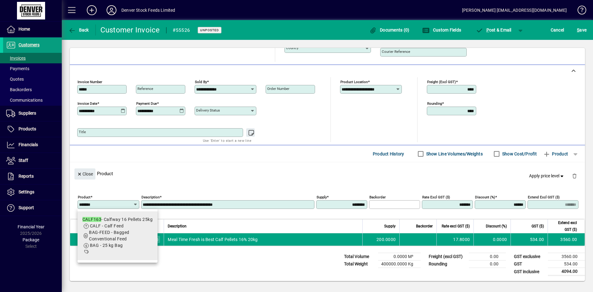 The width and height of the screenshot is (593, 292). I want to click on a: Quotes, so click(32, 79).